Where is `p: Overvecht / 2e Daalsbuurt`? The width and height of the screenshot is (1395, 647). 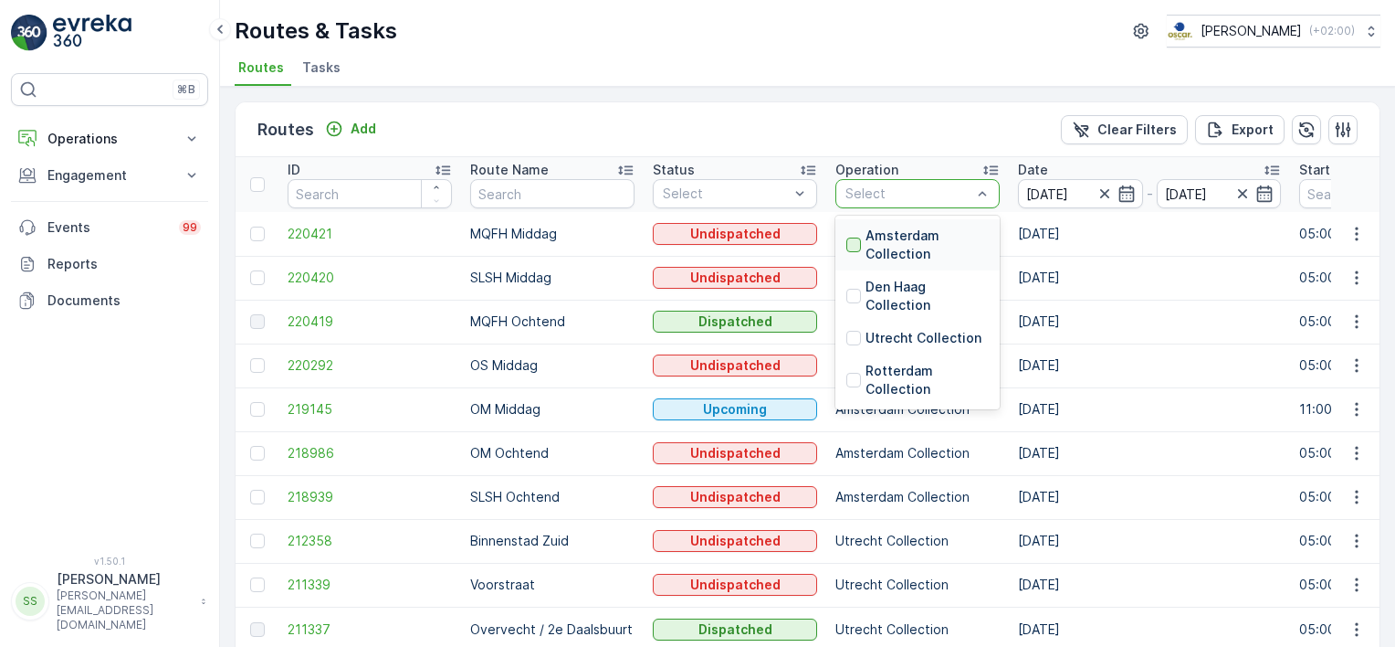 p: Overvecht / 2e Daalsbuurt is located at coordinates (552, 629).